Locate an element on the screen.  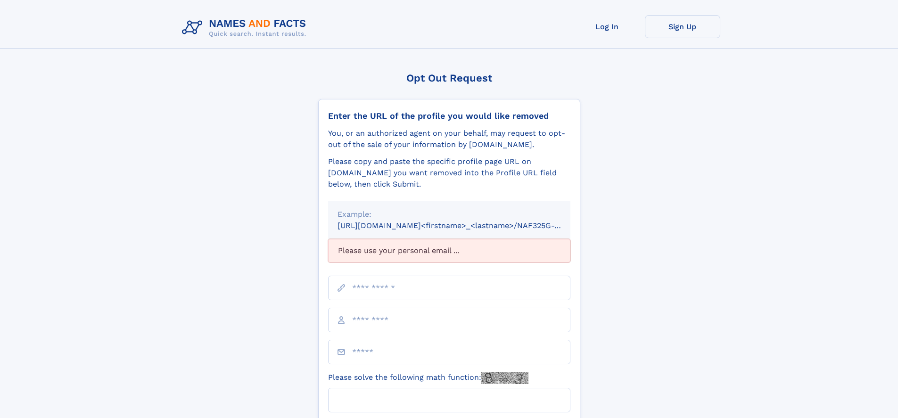
div: Example: is located at coordinates (449, 215).